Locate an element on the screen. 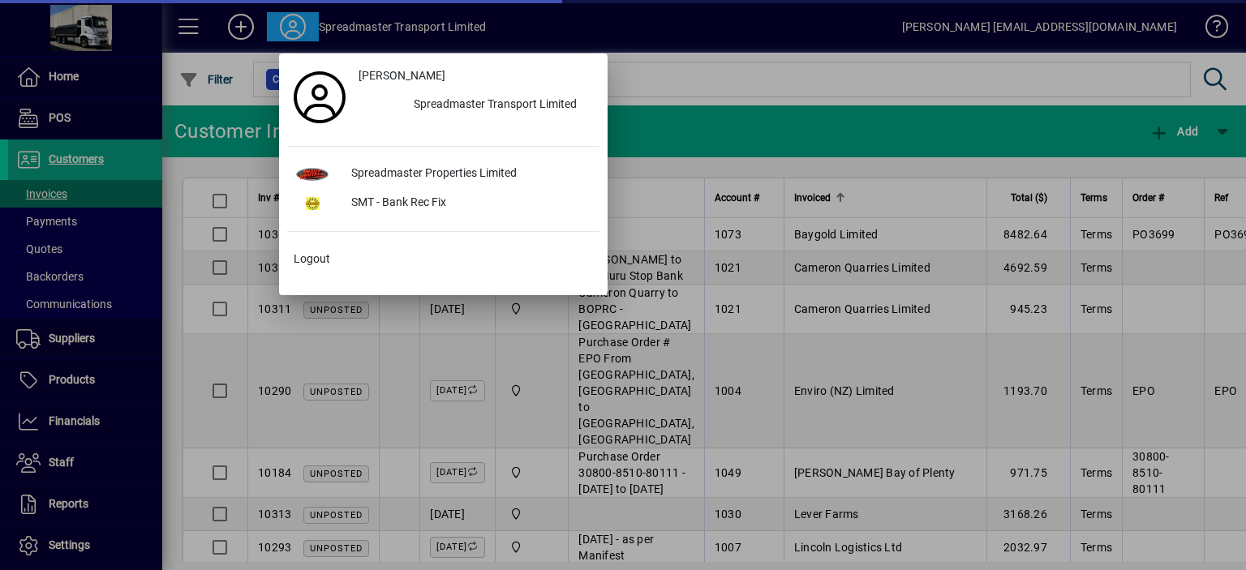  span: Logout is located at coordinates (311, 259).